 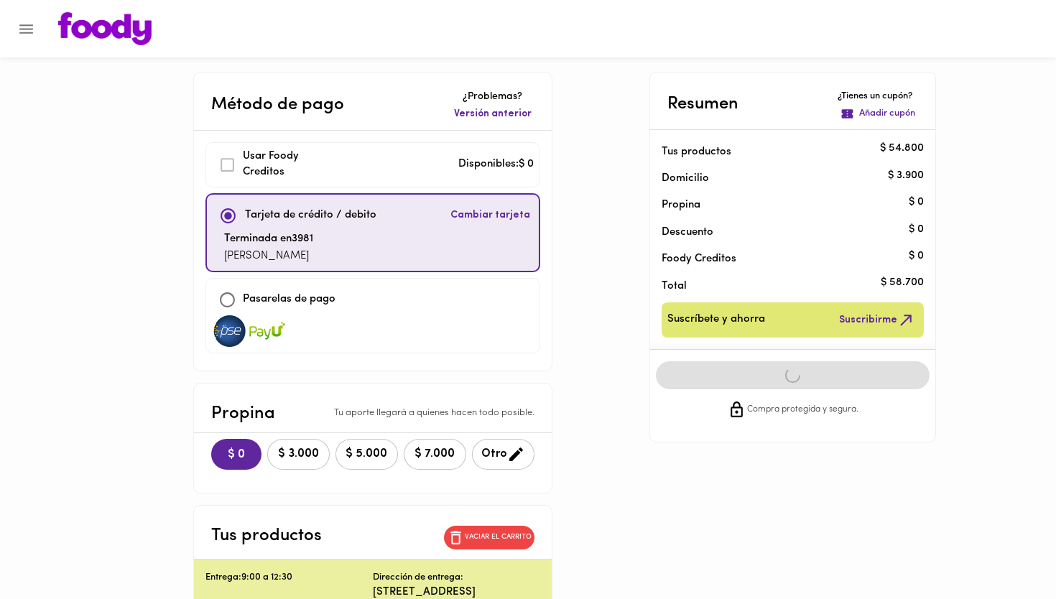 I want to click on img: logo.png, so click(x=105, y=29).